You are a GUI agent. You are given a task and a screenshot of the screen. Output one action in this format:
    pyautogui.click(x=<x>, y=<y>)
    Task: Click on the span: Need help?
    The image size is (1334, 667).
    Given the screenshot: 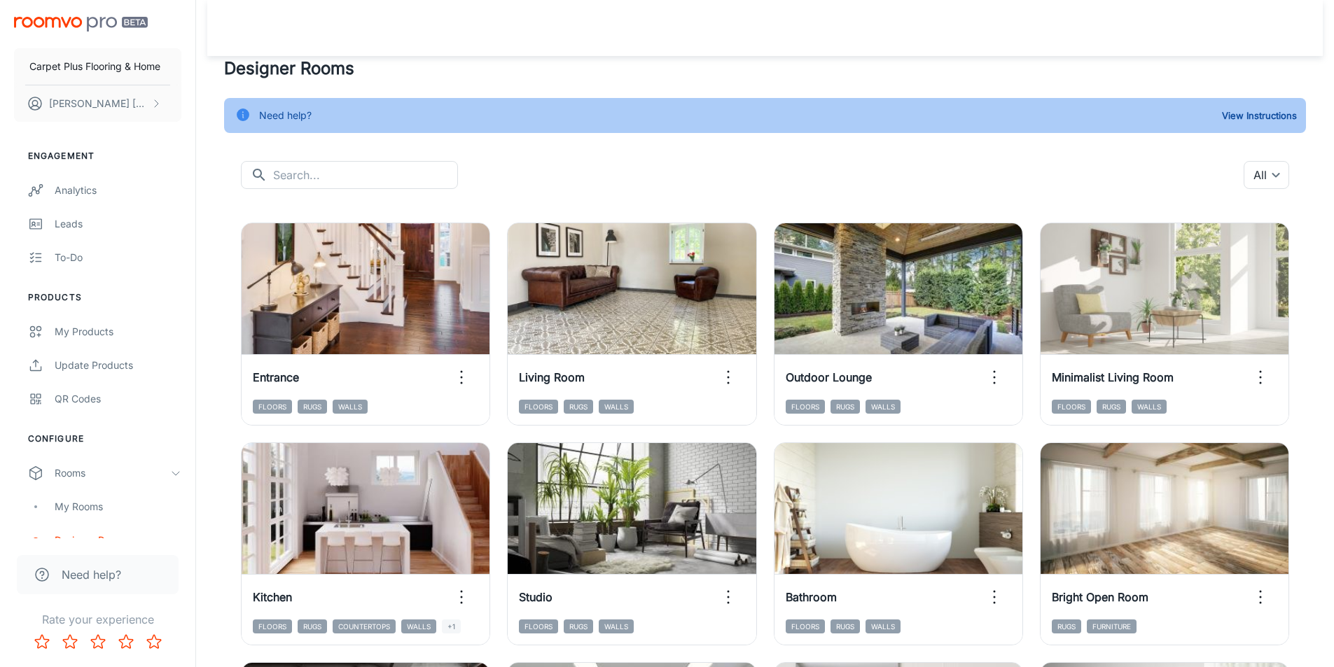 What is the action you would take?
    pyautogui.click(x=91, y=575)
    